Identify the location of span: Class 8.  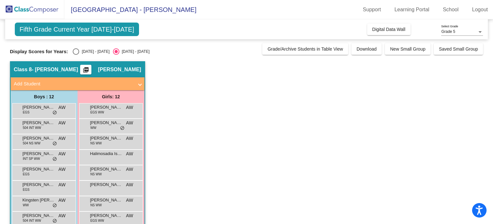
(23, 69).